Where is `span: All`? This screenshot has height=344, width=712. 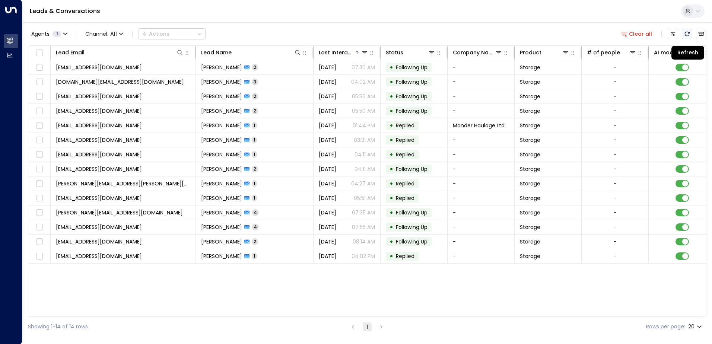
span: All is located at coordinates (114, 34).